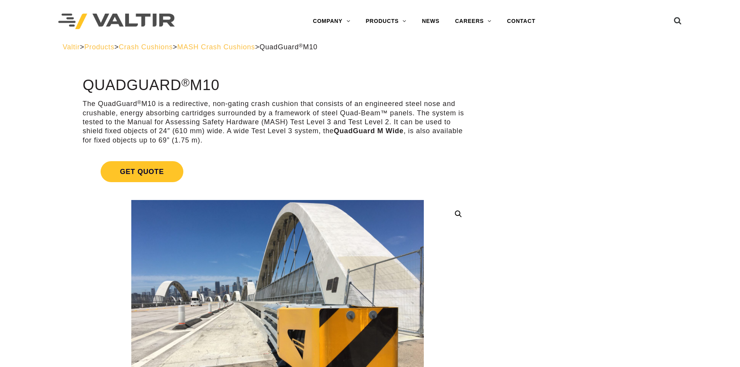  Describe the element at coordinates (385, 21) in the screenshot. I see `a: PRODUCTS` at that location.